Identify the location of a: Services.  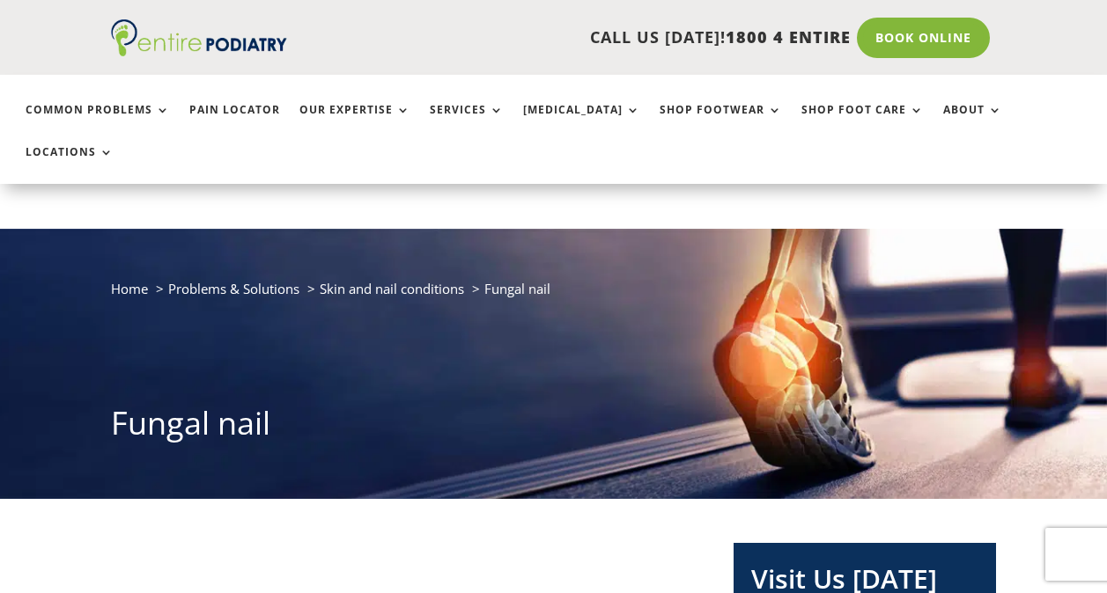
(467, 122).